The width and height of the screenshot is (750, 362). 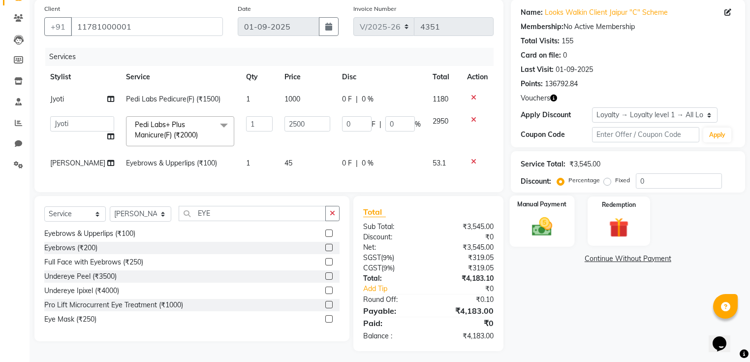 I want to click on a: Add Tip, so click(x=398, y=288).